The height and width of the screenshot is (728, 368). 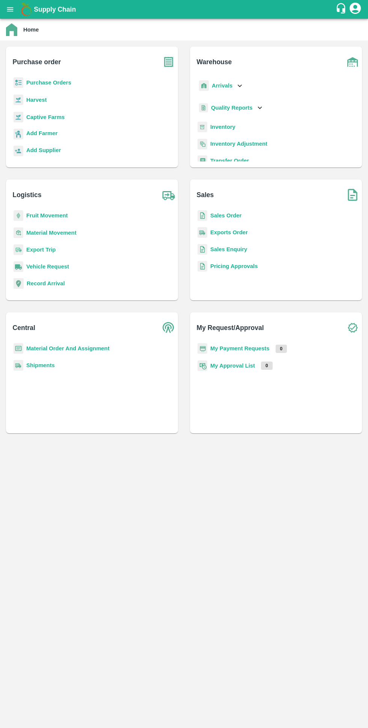 I want to click on img: soSales, so click(x=353, y=195).